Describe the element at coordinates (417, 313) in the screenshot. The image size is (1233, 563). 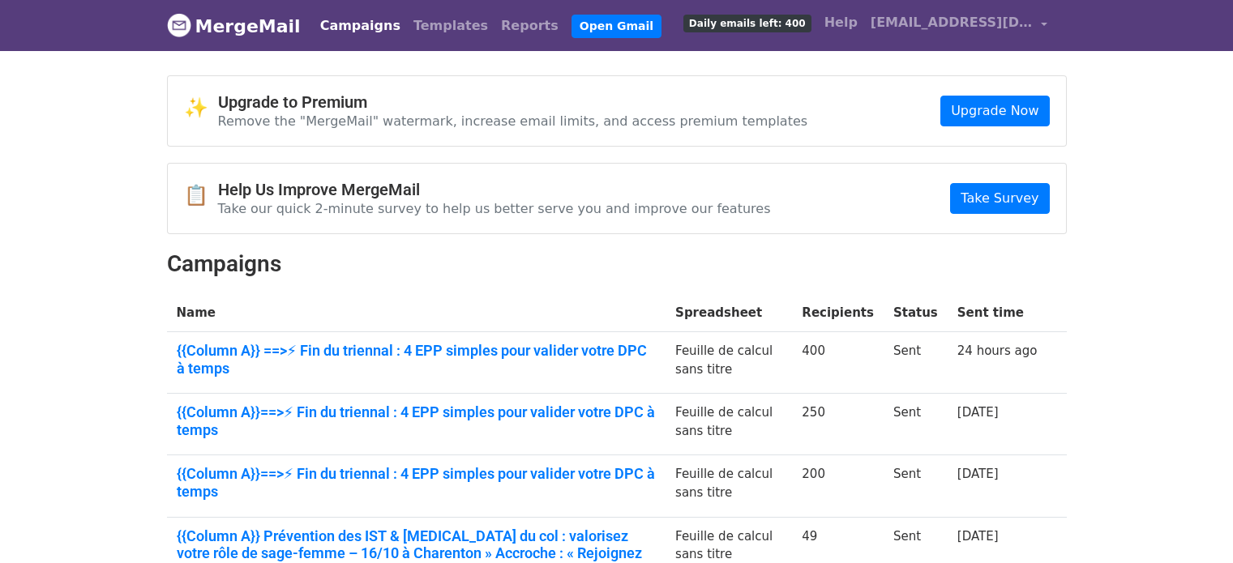
I see `th: Name` at that location.